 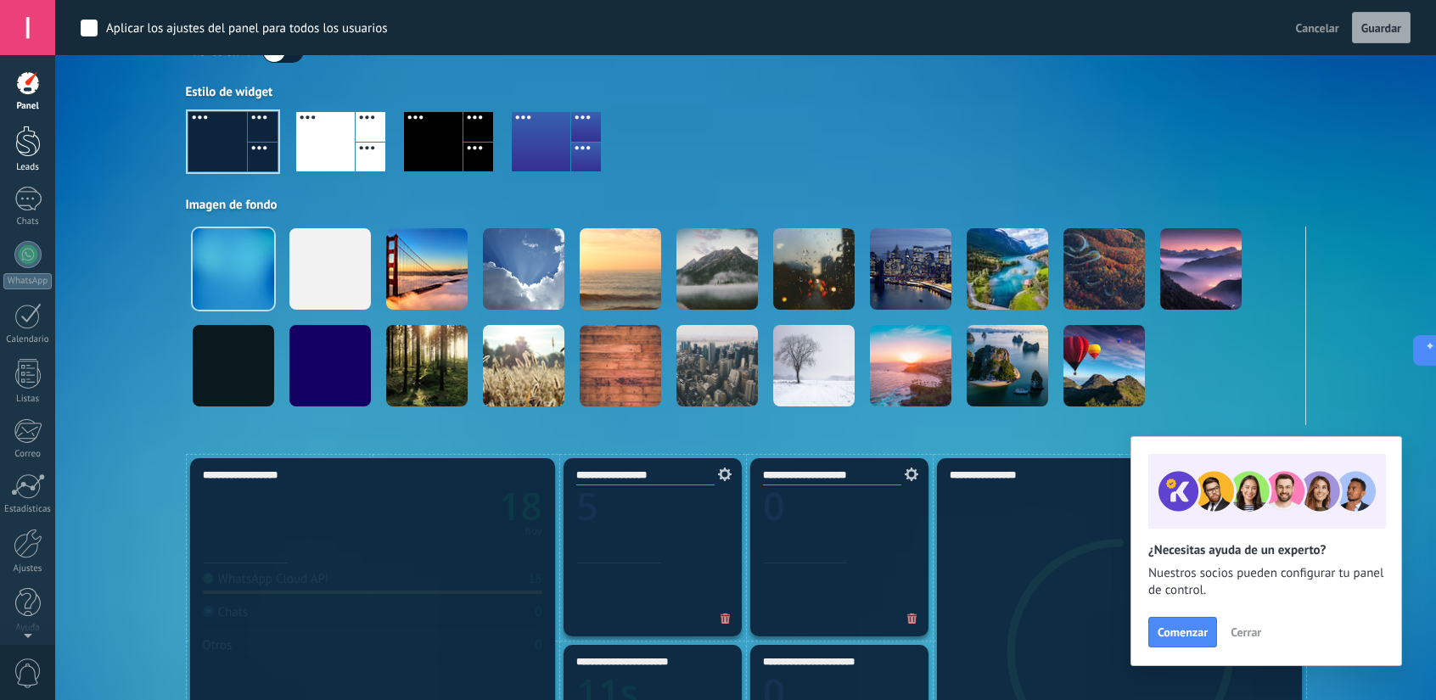 I want to click on div: Ajustes, so click(x=28, y=568).